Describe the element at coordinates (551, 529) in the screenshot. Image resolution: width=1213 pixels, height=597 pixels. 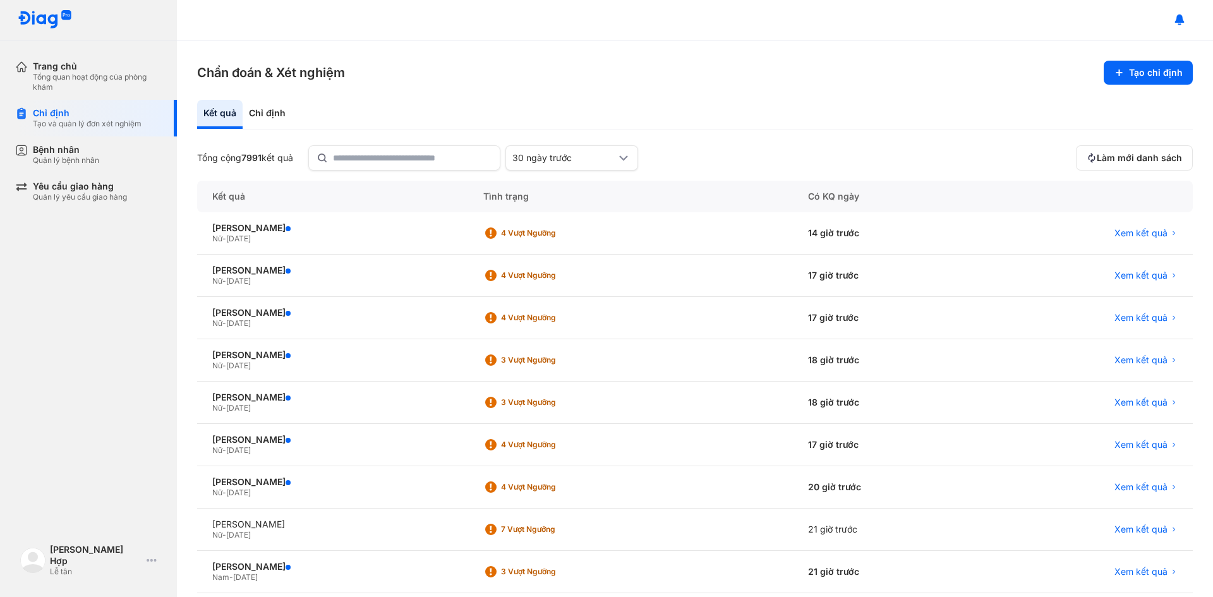
I see `div: 7 Vượt ngưỡng` at that location.